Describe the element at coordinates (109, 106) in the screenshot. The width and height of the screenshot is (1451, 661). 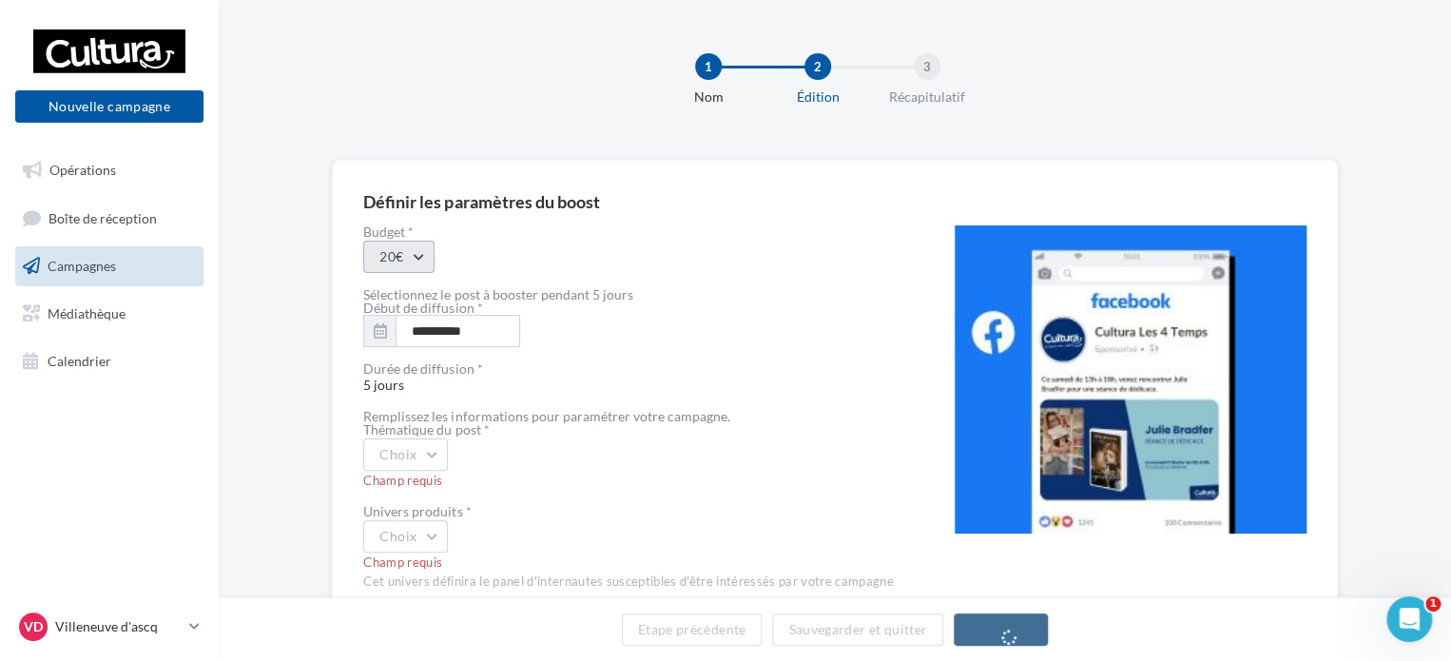
I see `button: Nouvelle campagne` at that location.